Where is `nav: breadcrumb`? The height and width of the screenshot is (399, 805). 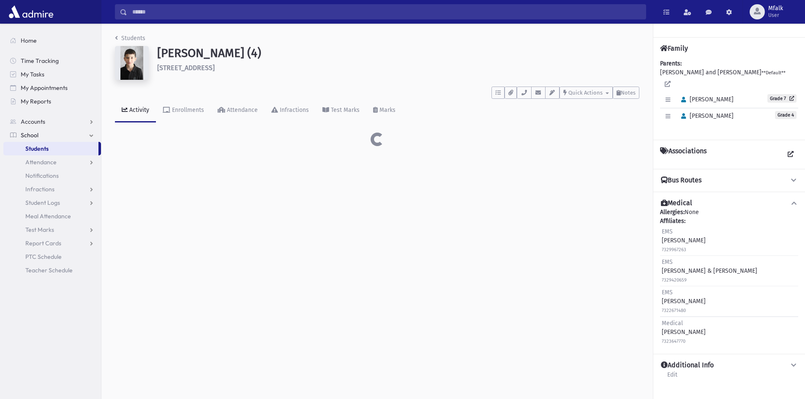 nav: breadcrumb is located at coordinates (130, 40).